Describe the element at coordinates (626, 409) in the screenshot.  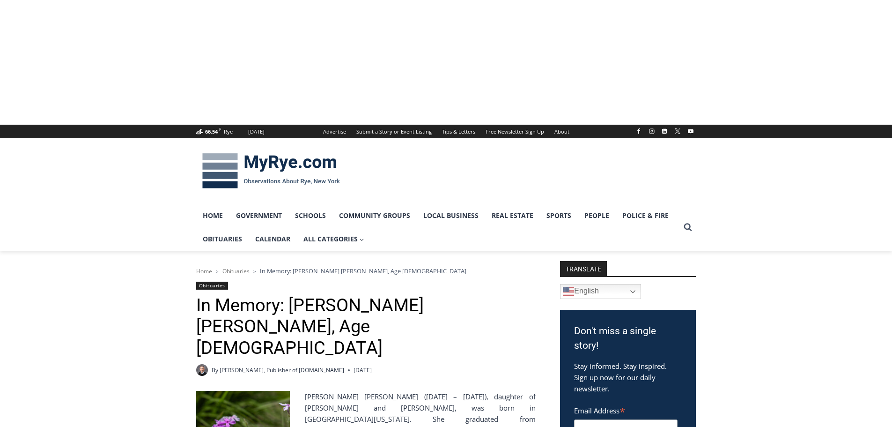
I see `label: Email Address` at that location.